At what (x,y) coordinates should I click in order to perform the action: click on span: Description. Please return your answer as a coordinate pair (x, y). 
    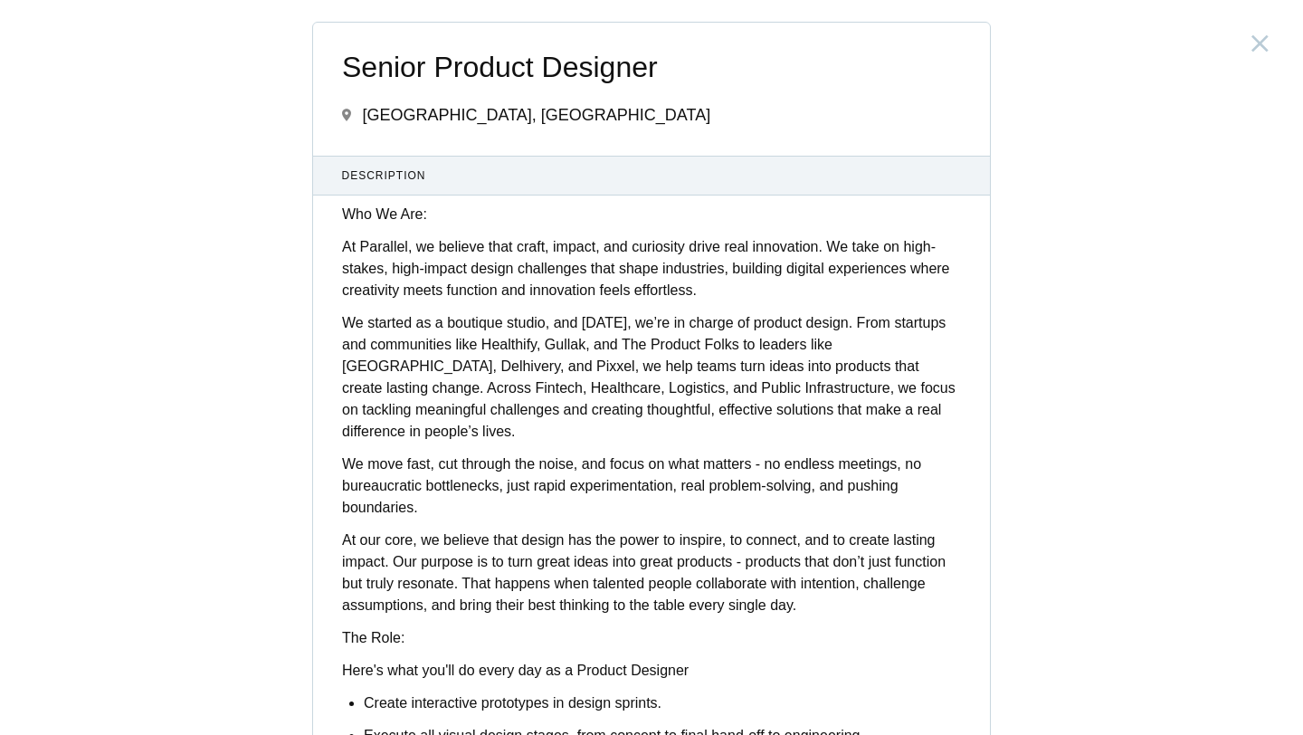
    Looking at the image, I should click on (651, 176).